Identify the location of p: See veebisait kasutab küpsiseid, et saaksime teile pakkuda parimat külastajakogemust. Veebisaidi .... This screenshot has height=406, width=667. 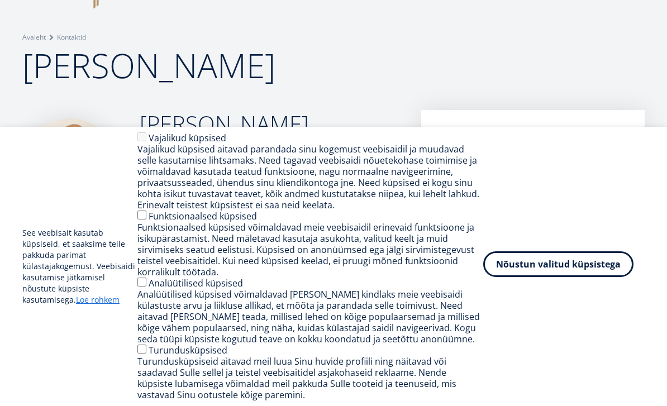
(80, 266).